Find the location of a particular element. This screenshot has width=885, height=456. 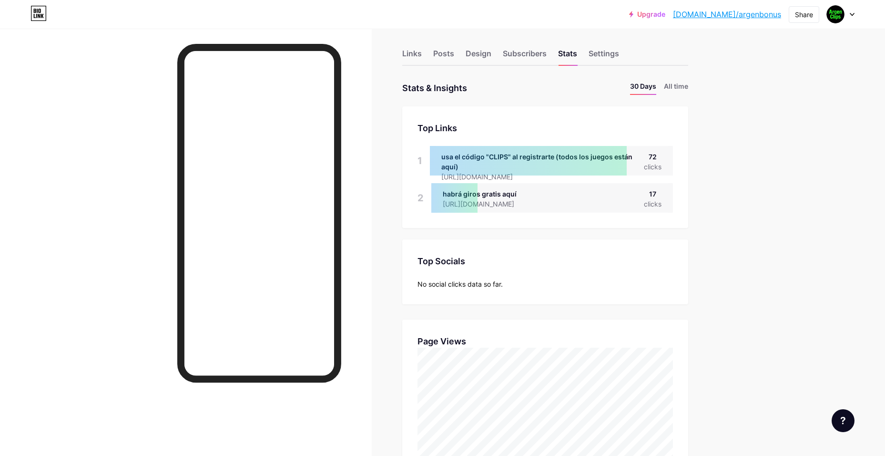

div: No social clicks data so far. is located at coordinates (545, 284).